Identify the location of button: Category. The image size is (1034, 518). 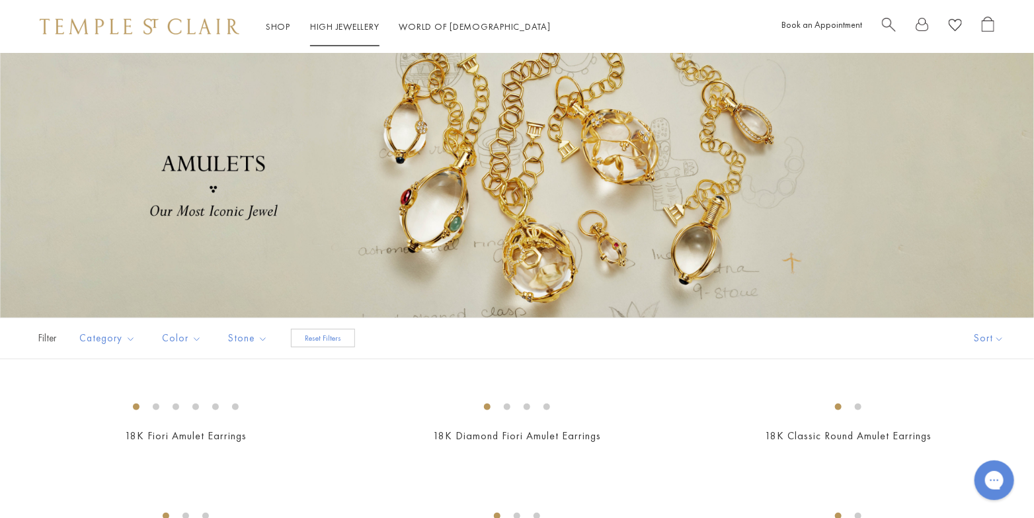
(107, 338).